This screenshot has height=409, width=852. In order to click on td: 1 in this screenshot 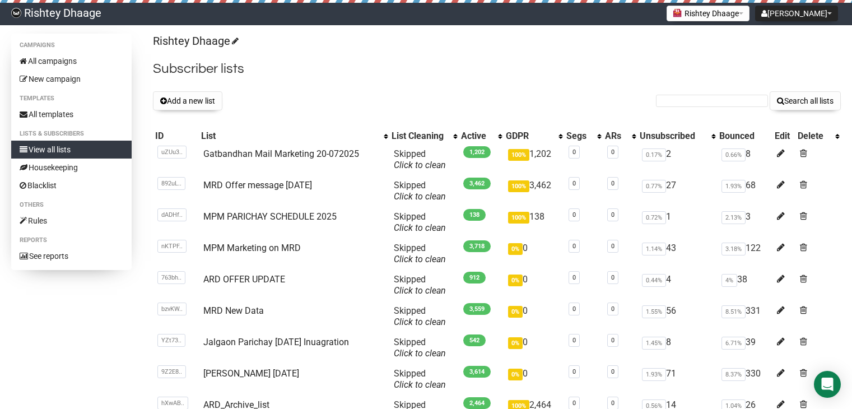, I will do `click(677, 222)`.